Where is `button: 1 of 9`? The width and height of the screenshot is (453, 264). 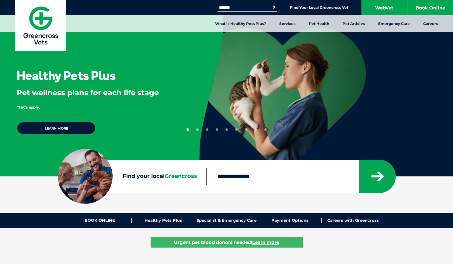 button: 1 of 9 is located at coordinates (188, 130).